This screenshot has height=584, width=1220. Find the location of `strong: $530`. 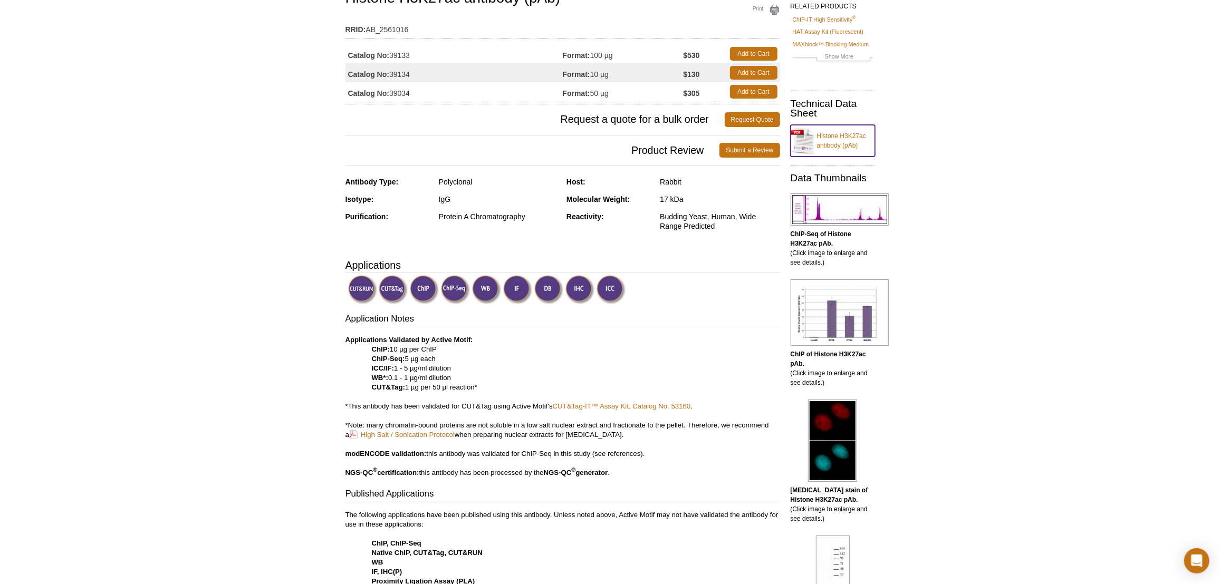

strong: $530 is located at coordinates (691, 55).